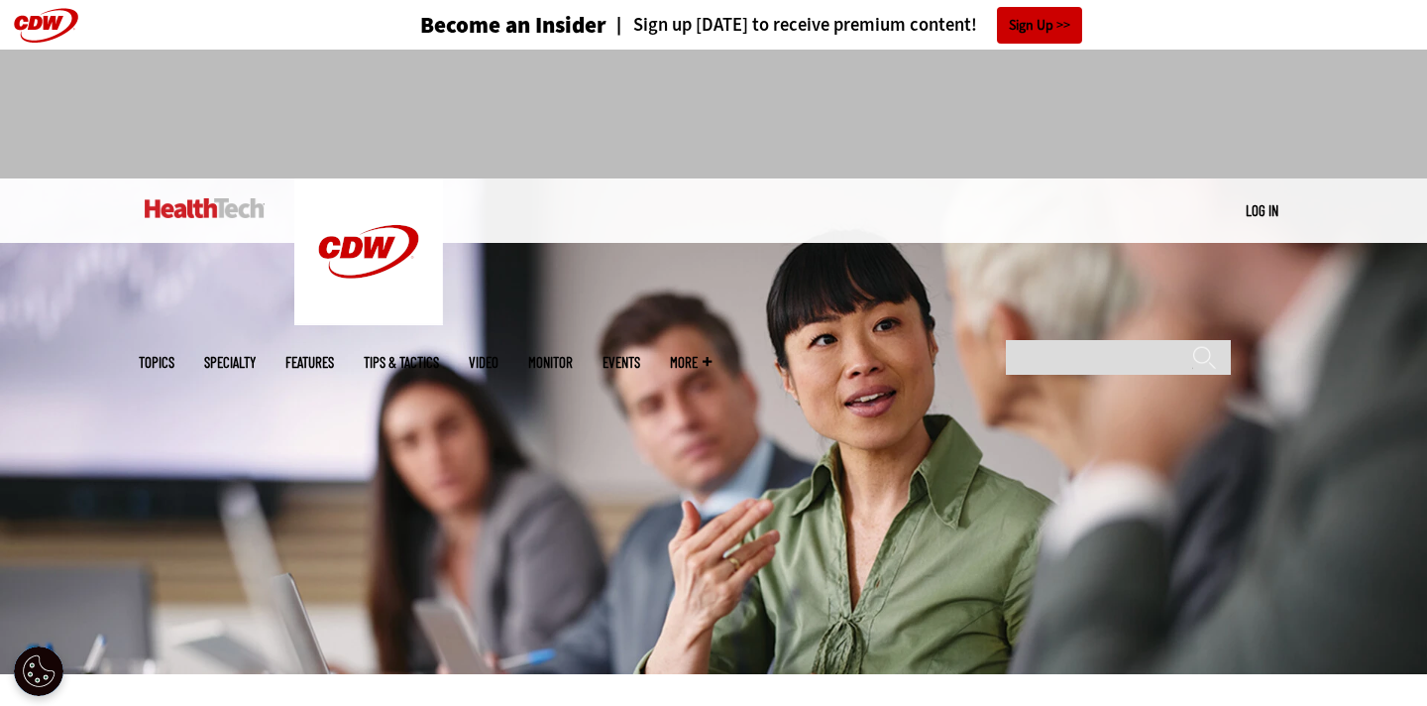  What do you see at coordinates (39, 671) in the screenshot?
I see `div: Cookie Settings` at bounding box center [39, 671].